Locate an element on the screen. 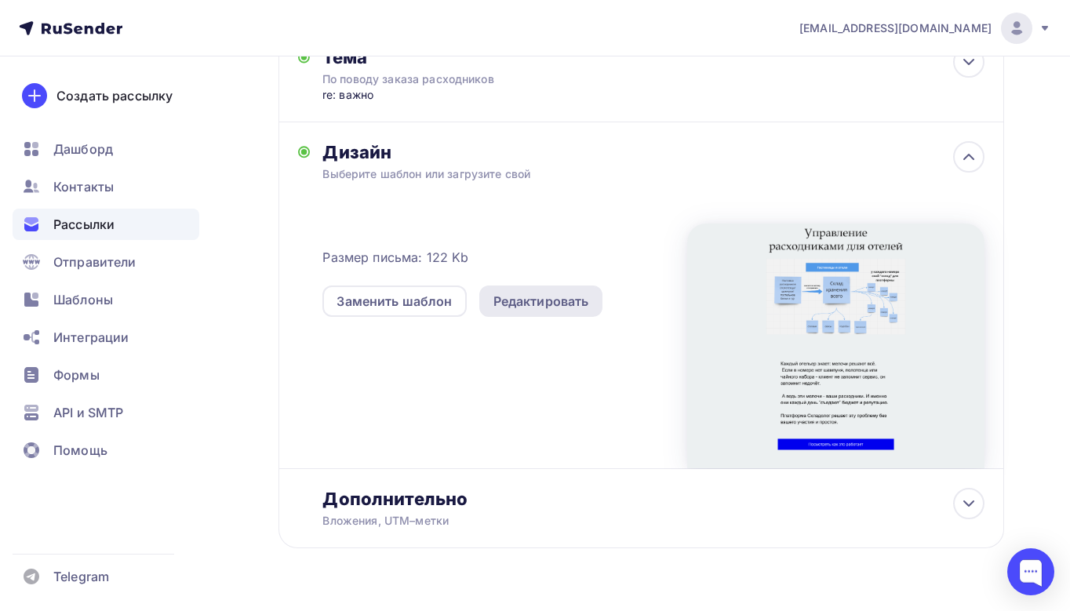 The width and height of the screenshot is (1070, 611). span: API и SMTP is located at coordinates (88, 412).